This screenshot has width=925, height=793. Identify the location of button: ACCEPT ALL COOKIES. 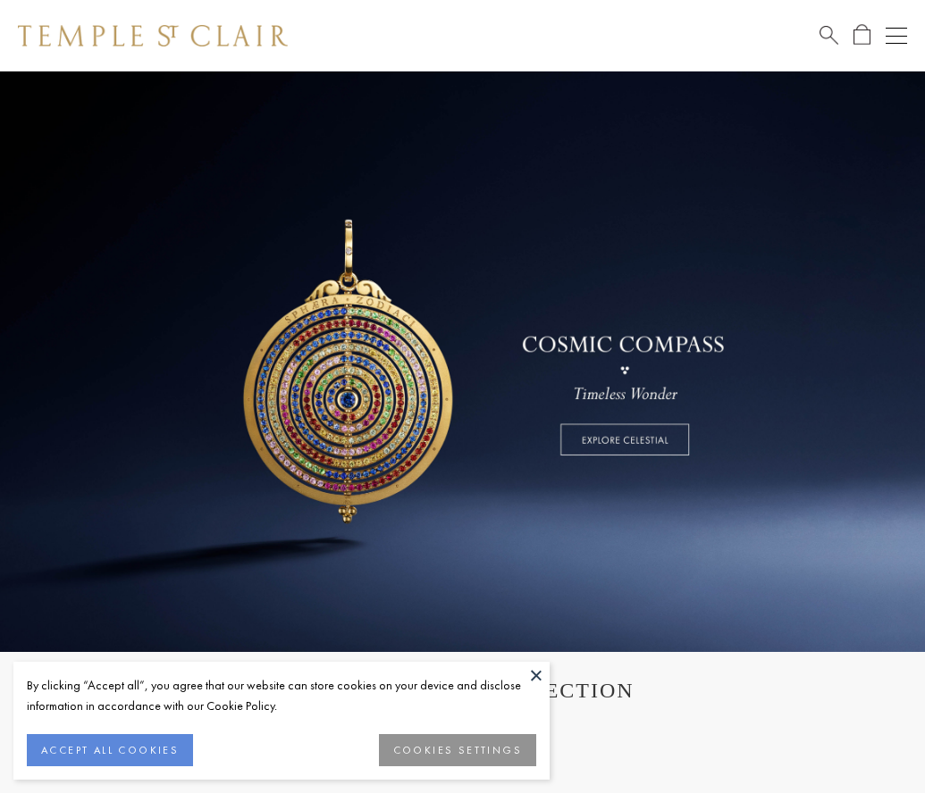
(110, 750).